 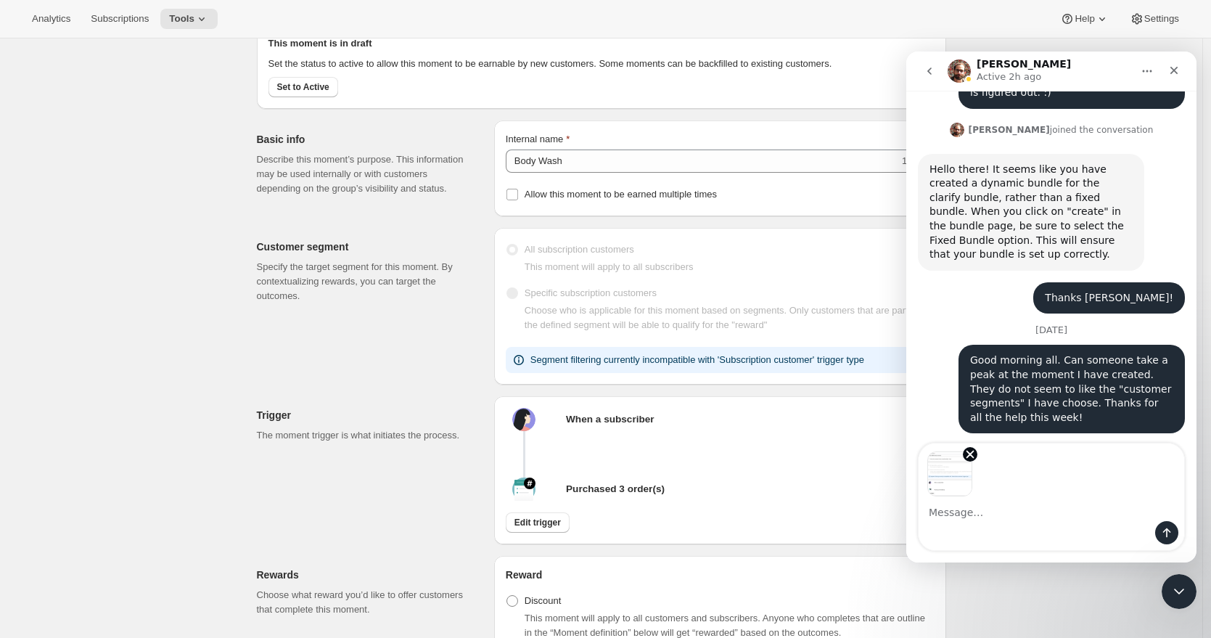 What do you see at coordinates (303, 87) in the screenshot?
I see `button: Set to Active` at bounding box center [303, 87].